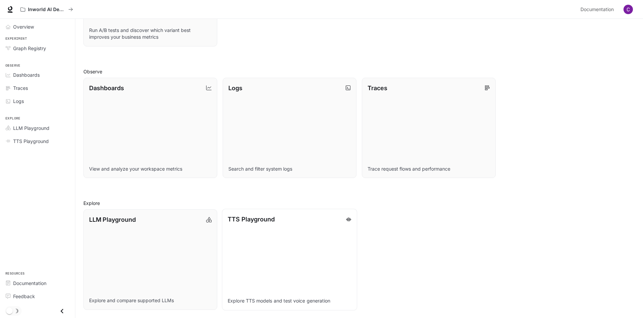  What do you see at coordinates (150, 169) in the screenshot?
I see `p: View and analyze your workspace metrics` at bounding box center [150, 169].